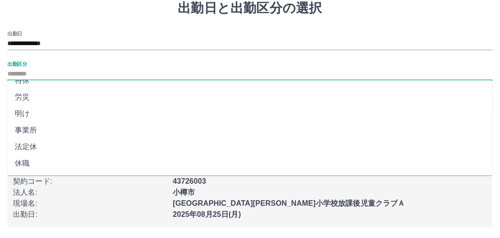 The image size is (500, 238). Describe the element at coordinates (90, 193) in the screenshot. I see `p: 法人名 :` at that location.